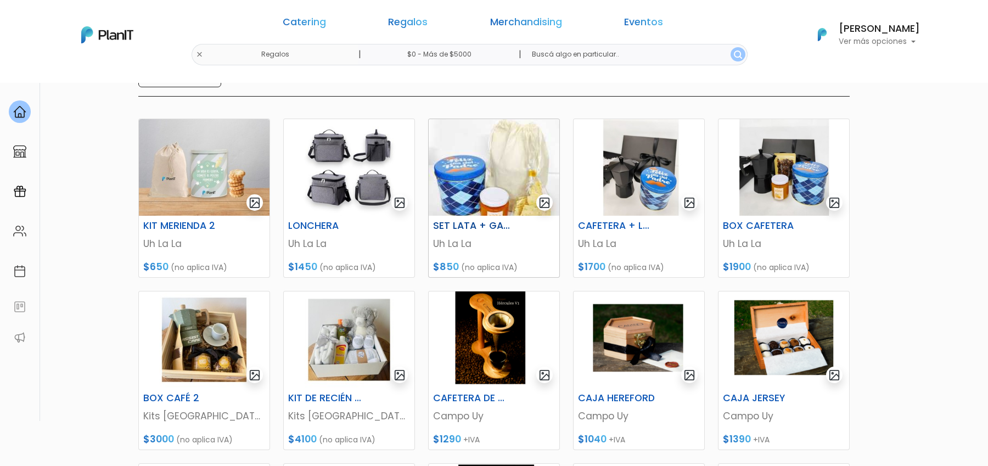 The width and height of the screenshot is (988, 466). I want to click on img: thumb_Captura_de_pantalla_2024-08-22_144724.png, so click(784, 340).